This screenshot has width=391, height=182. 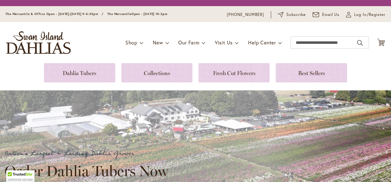 I want to click on span: Log In/Register, so click(x=369, y=15).